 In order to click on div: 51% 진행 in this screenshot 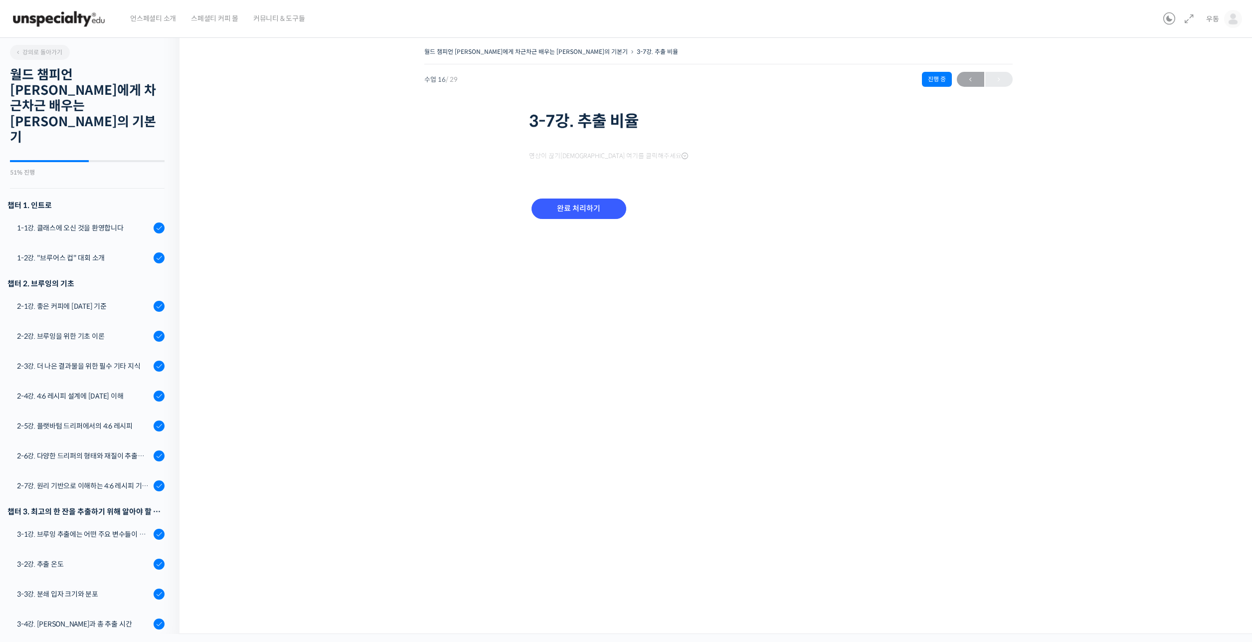, I will do `click(87, 173)`.